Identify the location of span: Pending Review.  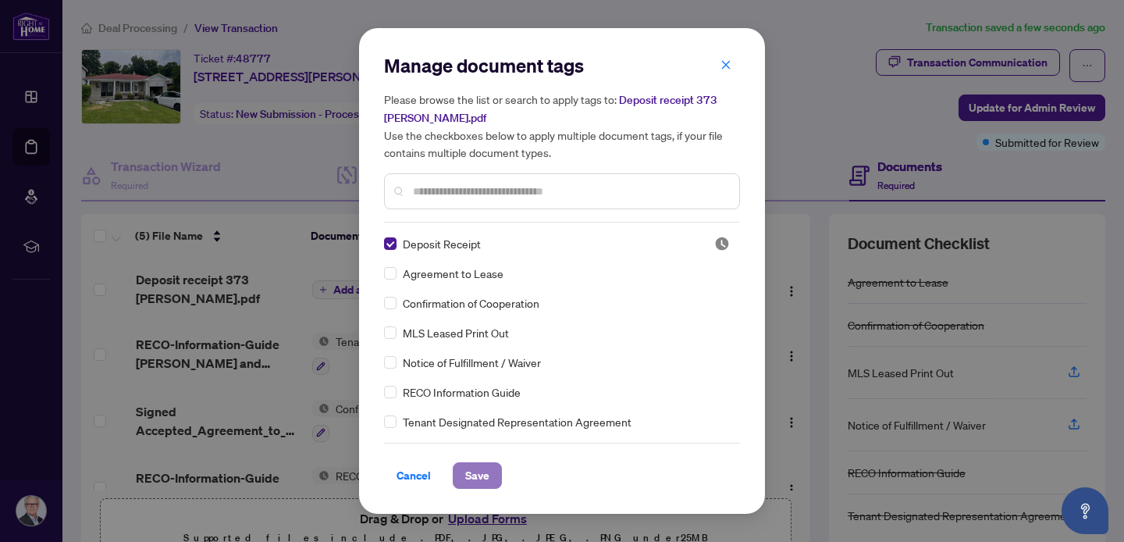
(722, 244).